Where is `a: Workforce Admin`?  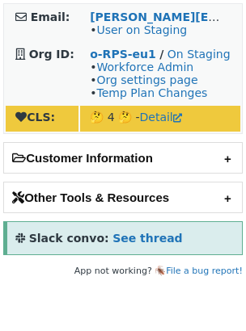
a: Workforce Admin is located at coordinates (145, 67).